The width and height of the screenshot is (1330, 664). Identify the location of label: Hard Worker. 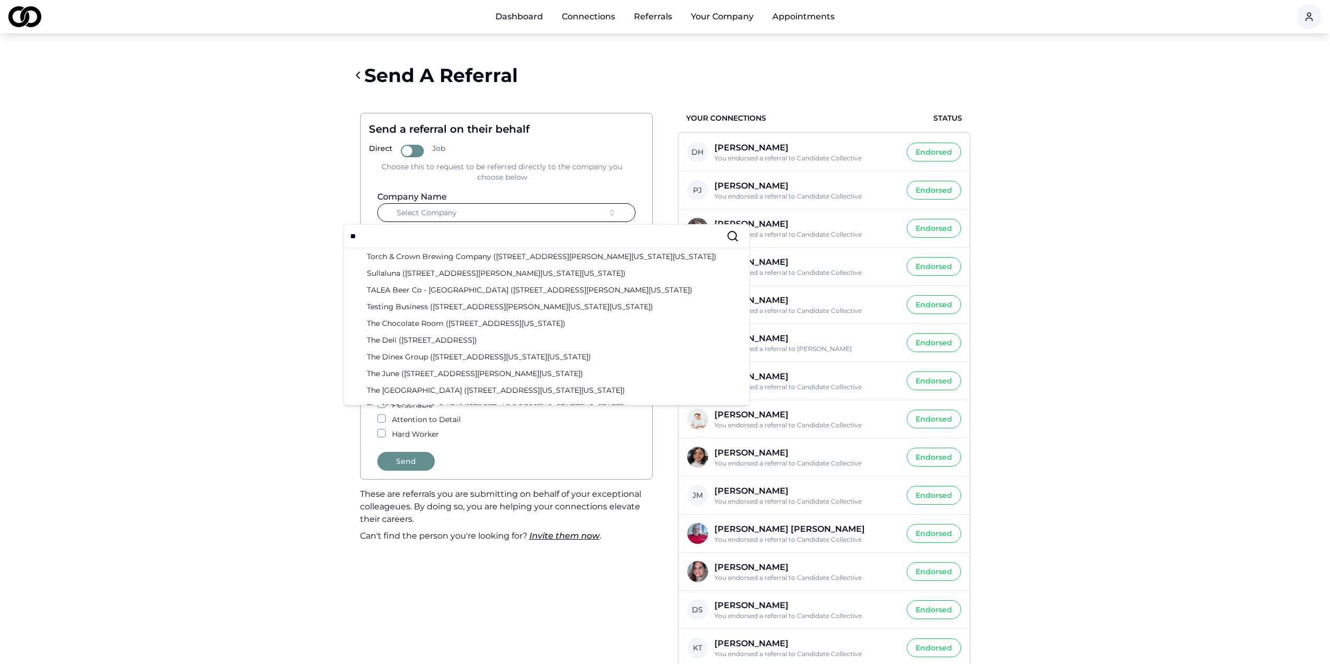
(416, 434).